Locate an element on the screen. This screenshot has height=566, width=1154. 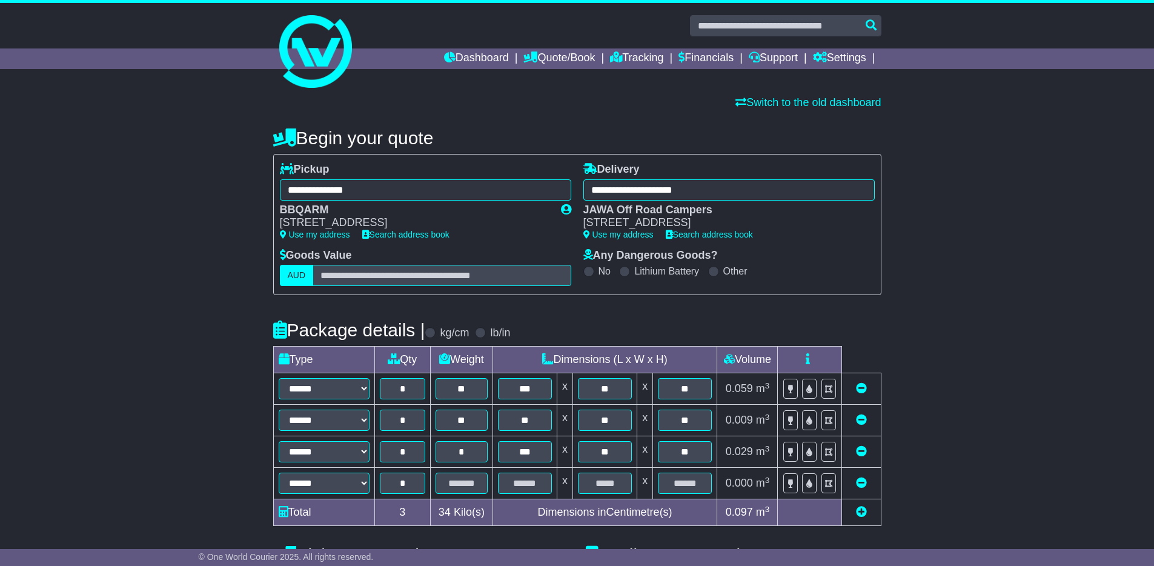
span: 0.009 is located at coordinates (739, 420).